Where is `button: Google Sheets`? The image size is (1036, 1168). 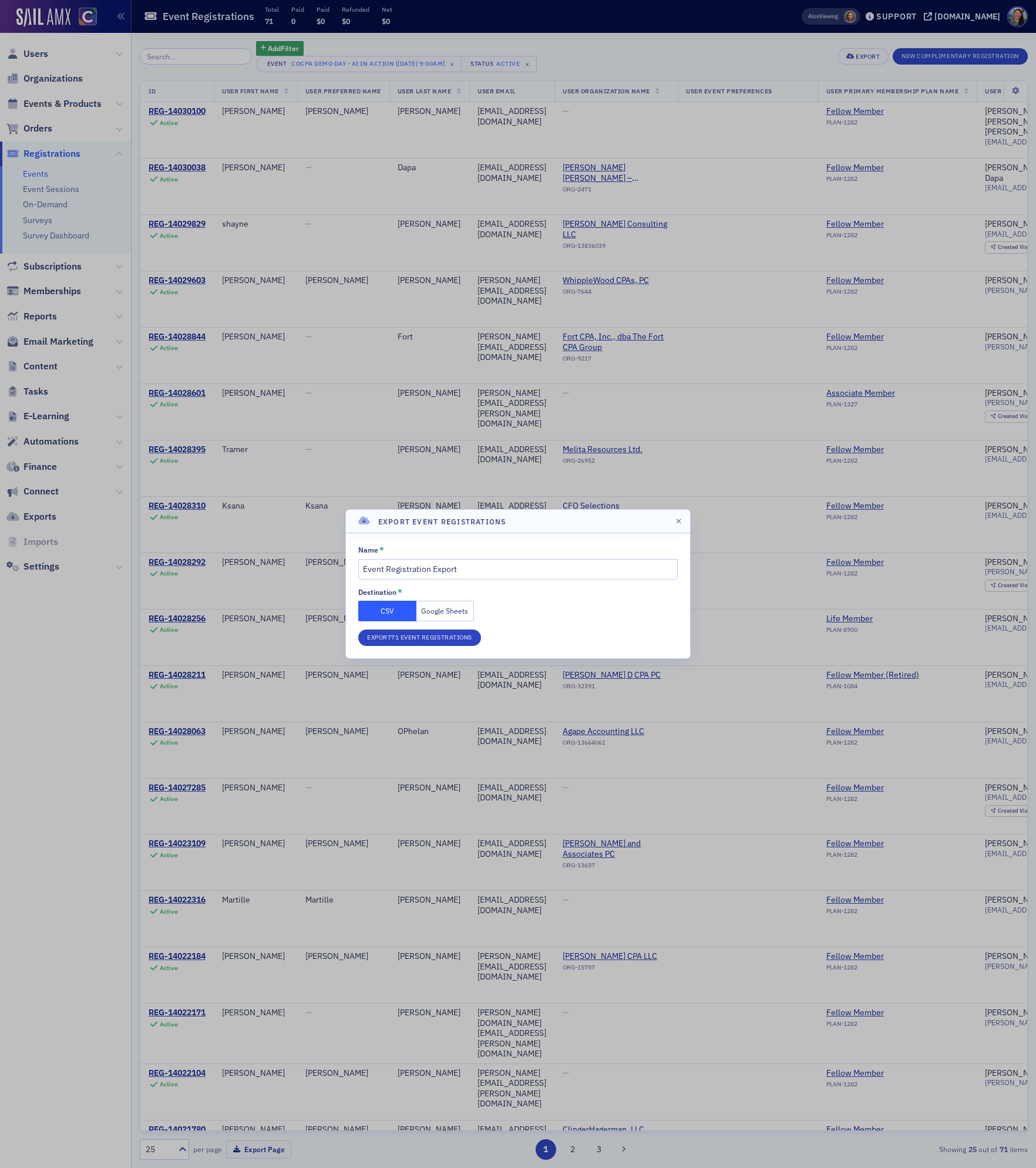 button: Google Sheets is located at coordinates (445, 610).